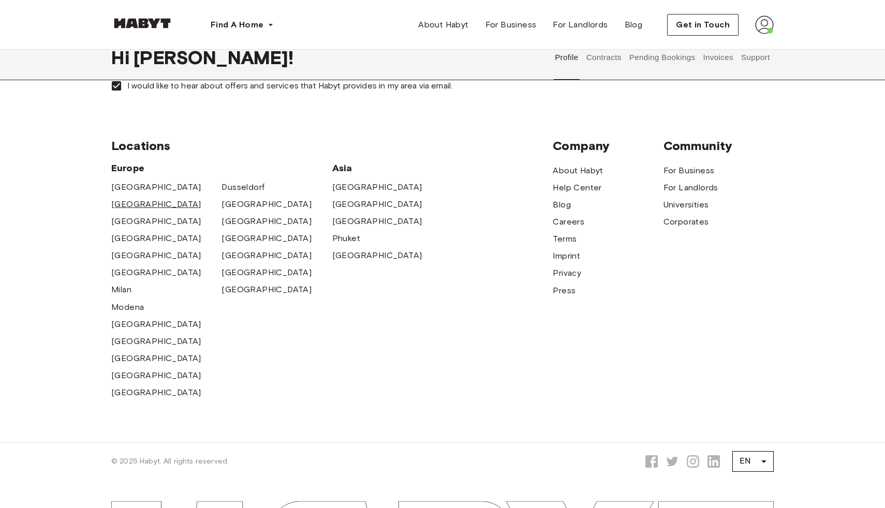 The height and width of the screenshot is (508, 885). Describe the element at coordinates (755, 57) in the screenshot. I see `button: Support` at that location.